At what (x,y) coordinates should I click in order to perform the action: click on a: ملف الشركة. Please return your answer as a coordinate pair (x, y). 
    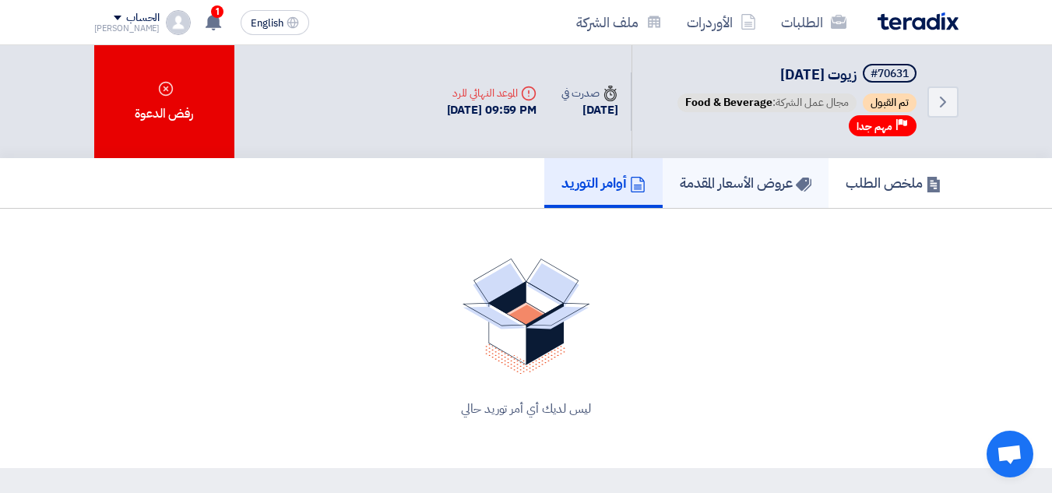
    Looking at the image, I should click on (619, 22).